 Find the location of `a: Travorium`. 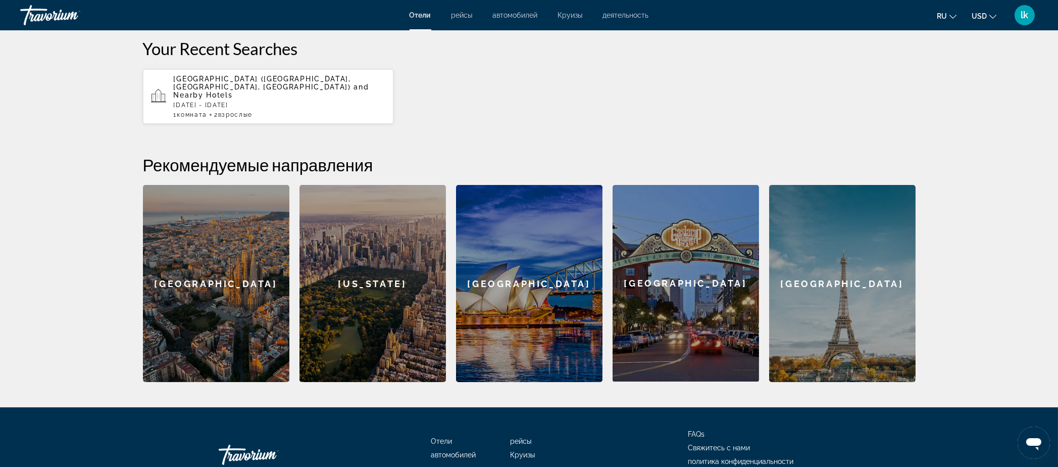

a: Travorium is located at coordinates (71, 15).